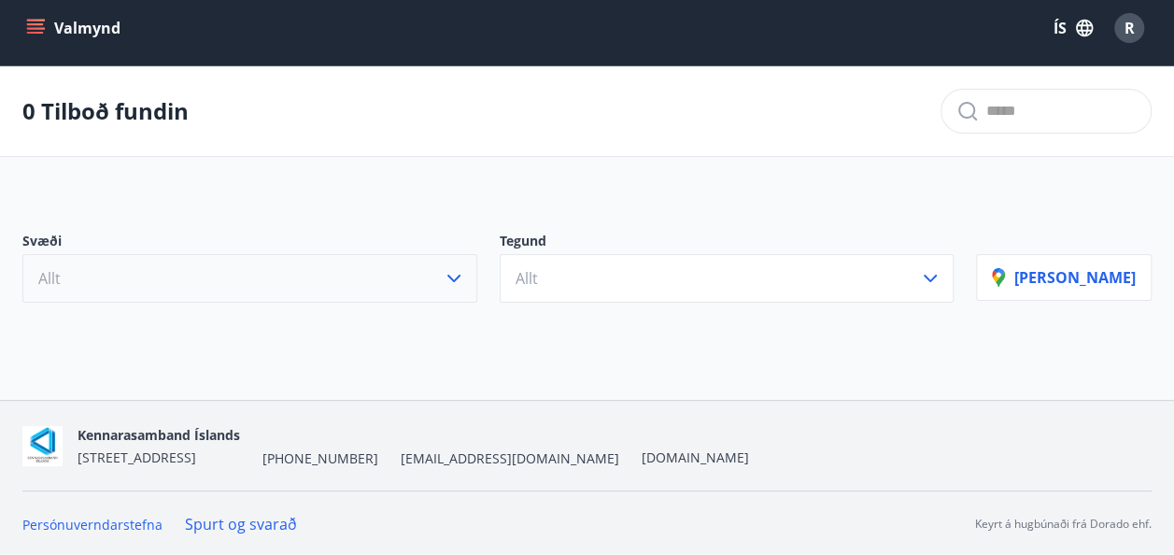  I want to click on p: 0 Tilboð fundin, so click(106, 111).